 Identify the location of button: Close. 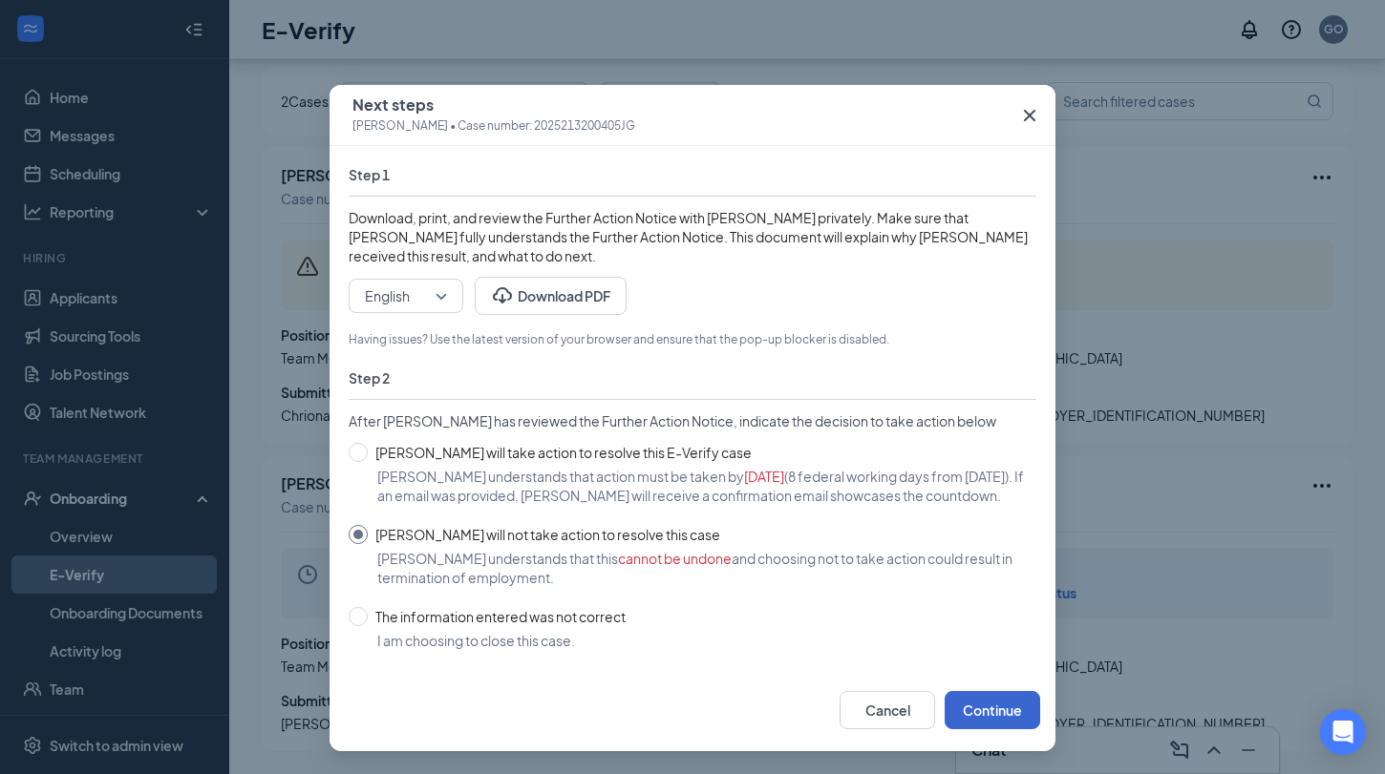
(1029, 116).